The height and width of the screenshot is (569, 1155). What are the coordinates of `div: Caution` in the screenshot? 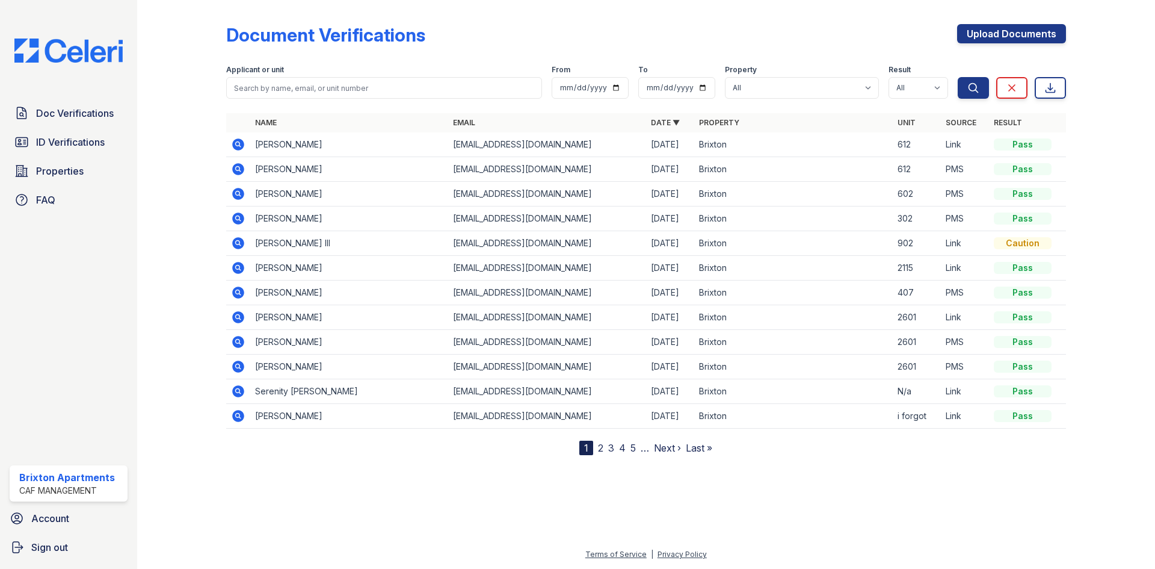 It's located at (1023, 243).